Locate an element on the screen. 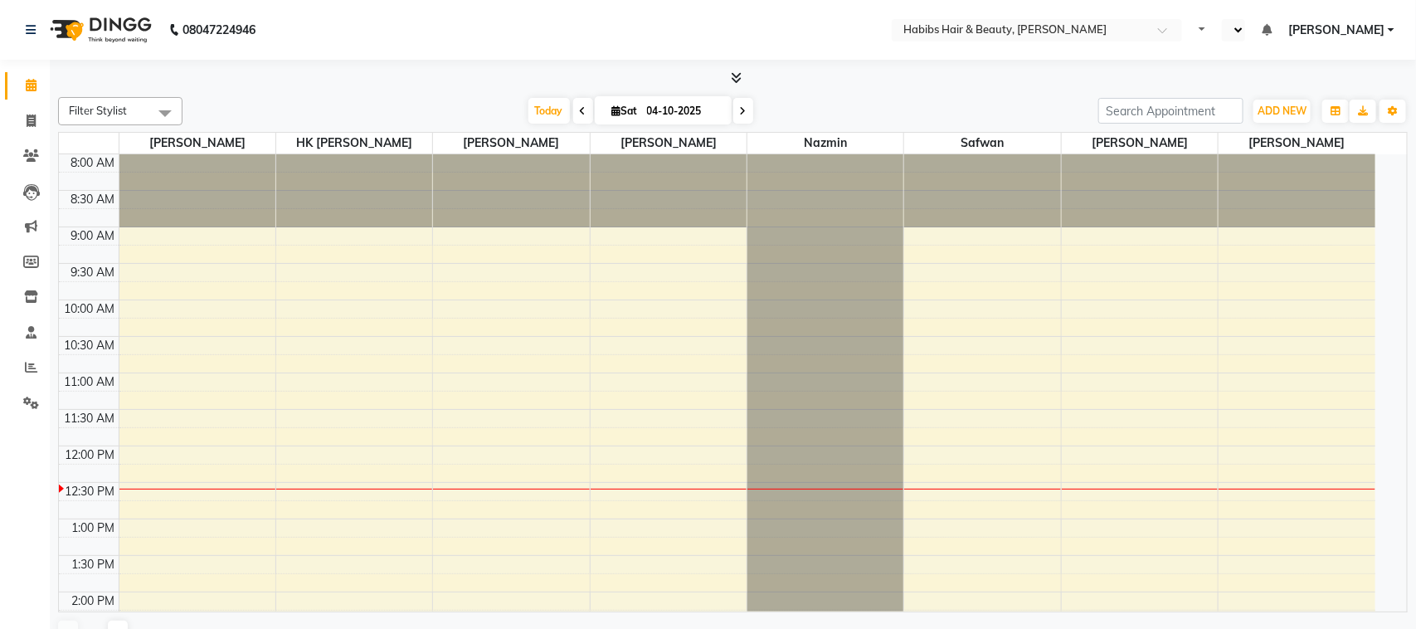  div: 2:00 PM is located at coordinates (94, 600).